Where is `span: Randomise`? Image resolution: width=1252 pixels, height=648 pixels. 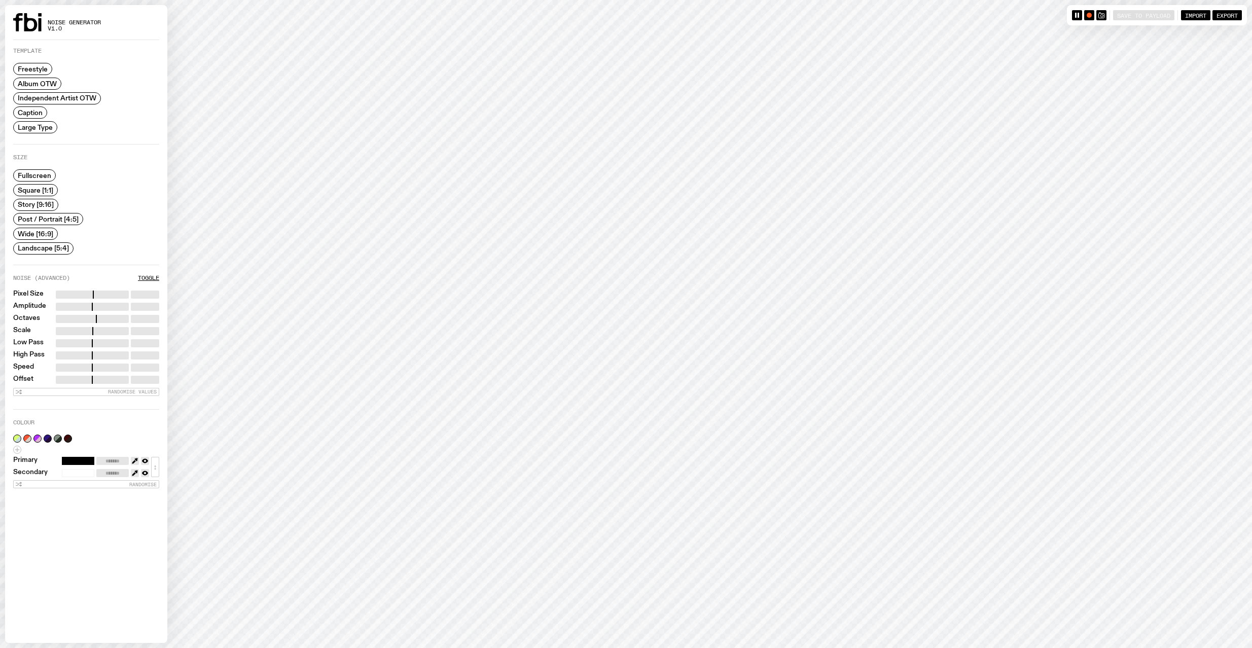
span: Randomise is located at coordinates (143, 484).